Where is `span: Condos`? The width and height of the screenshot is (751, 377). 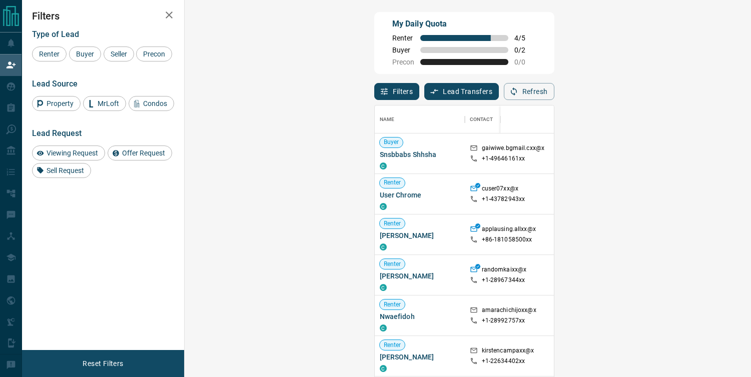 span: Condos is located at coordinates (155, 104).